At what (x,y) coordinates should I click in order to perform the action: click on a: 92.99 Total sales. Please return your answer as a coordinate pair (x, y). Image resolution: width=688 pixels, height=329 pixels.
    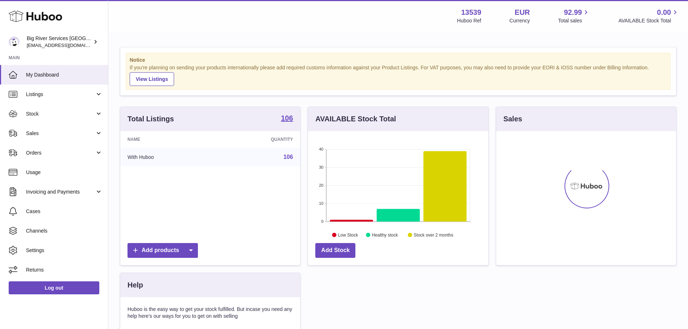
    Looking at the image, I should click on (574, 16).